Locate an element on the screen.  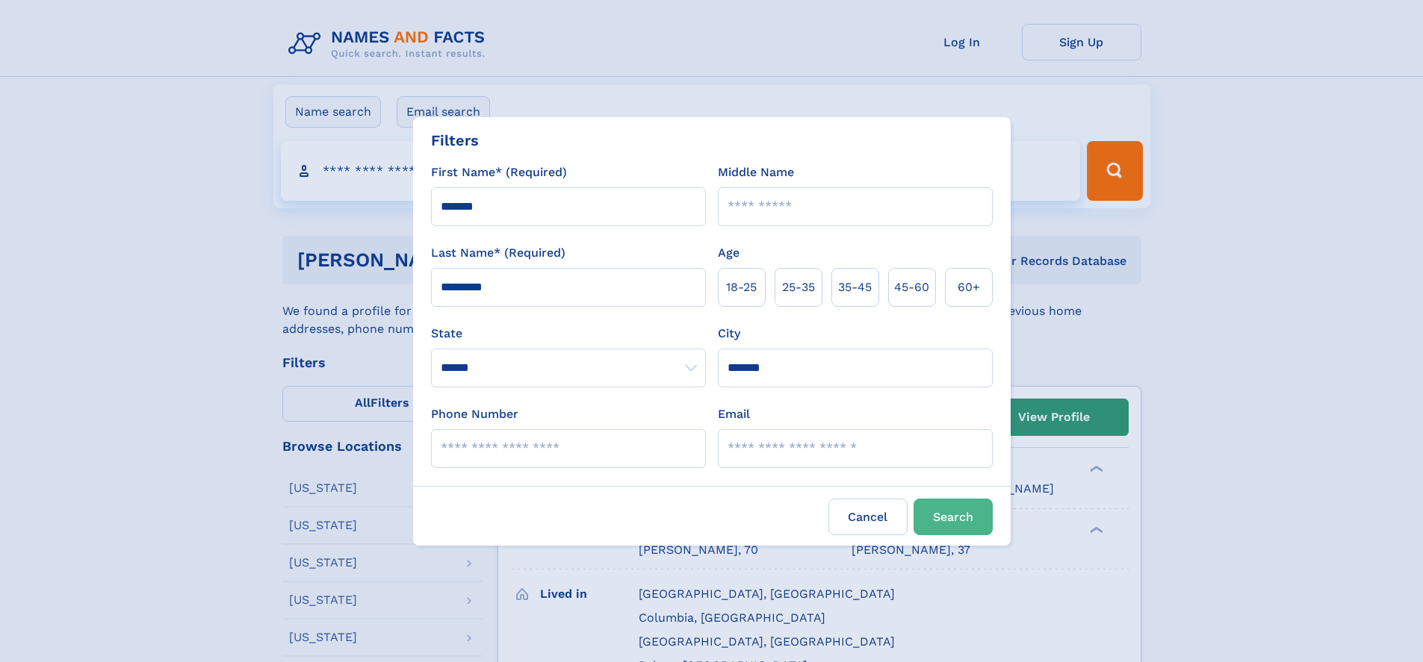
button: Search is located at coordinates (953, 517).